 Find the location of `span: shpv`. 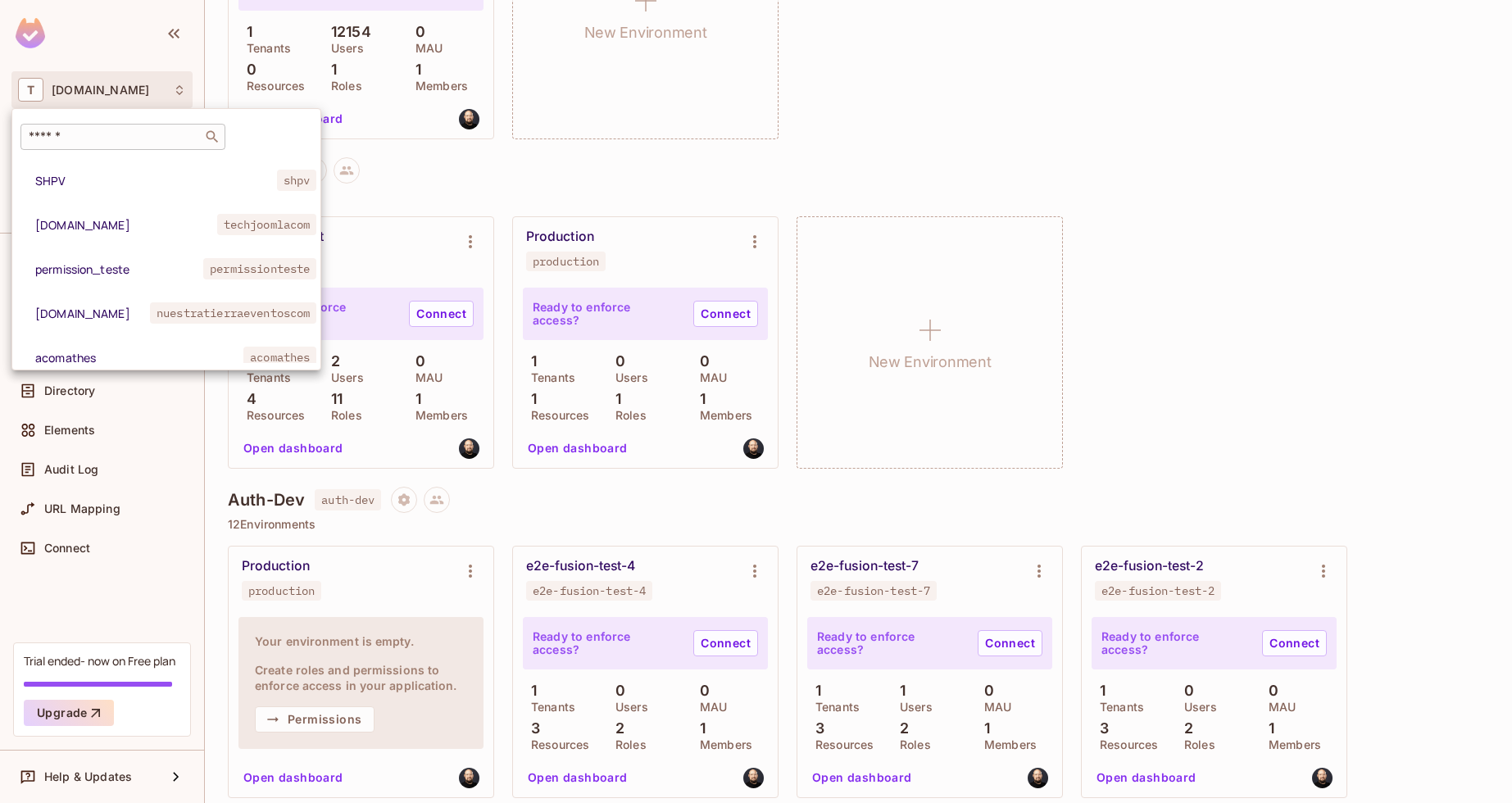

span: shpv is located at coordinates (297, 180).